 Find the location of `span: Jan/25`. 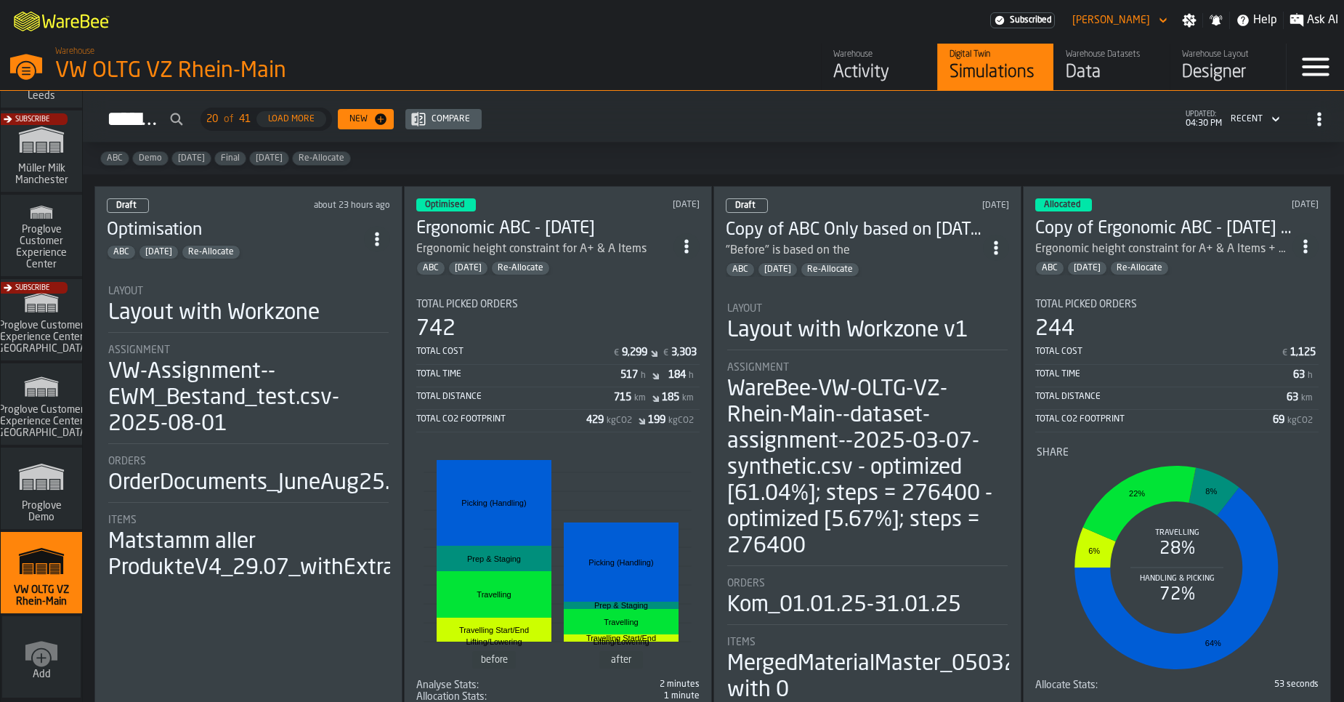

span: Jan/25 is located at coordinates (468, 268).